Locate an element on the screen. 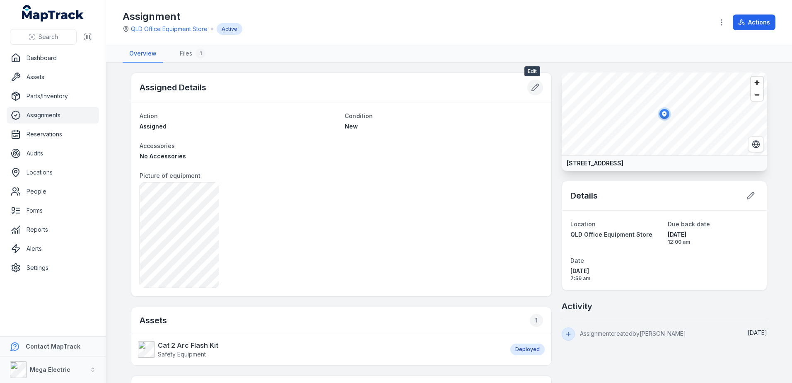 This screenshot has height=383, width=792. button: Zoom out is located at coordinates (757, 94).